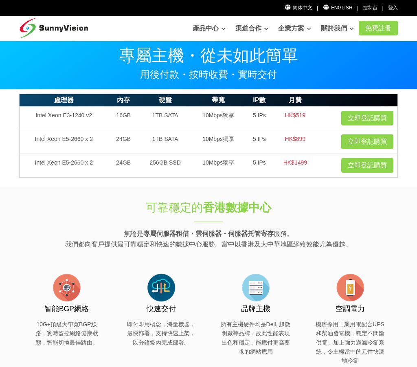  Describe the element at coordinates (295, 165) in the screenshot. I see `td: HK$1499` at that location.